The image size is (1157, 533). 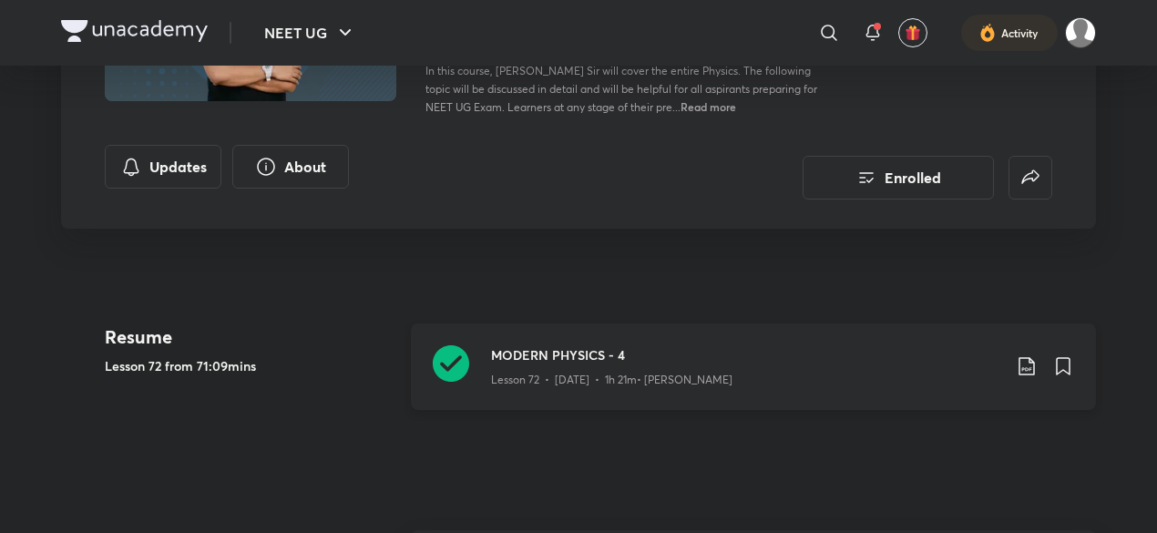 What do you see at coordinates (251, 337) in the screenshot?
I see `h4: Resume` at bounding box center [251, 337].